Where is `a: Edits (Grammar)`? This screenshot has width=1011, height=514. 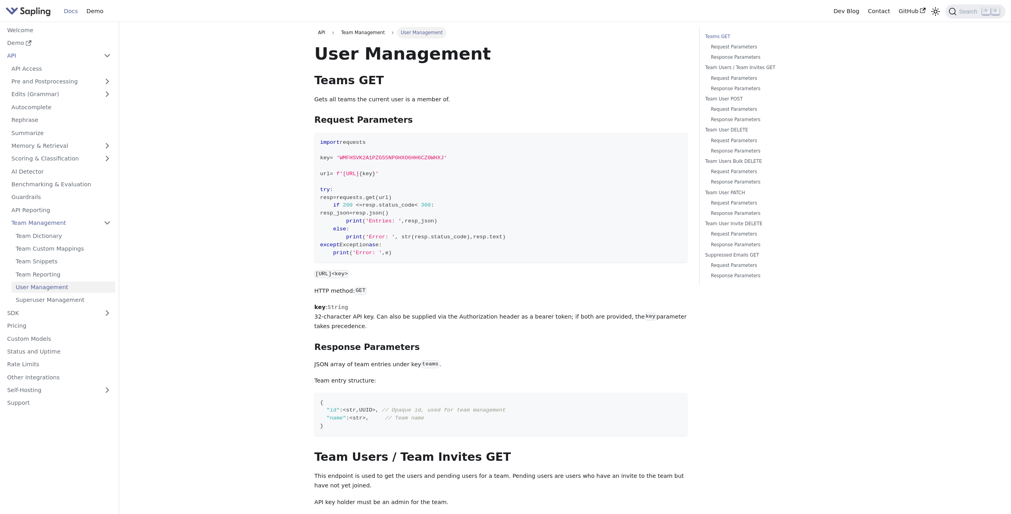 a: Edits (Grammar) is located at coordinates (61, 94).